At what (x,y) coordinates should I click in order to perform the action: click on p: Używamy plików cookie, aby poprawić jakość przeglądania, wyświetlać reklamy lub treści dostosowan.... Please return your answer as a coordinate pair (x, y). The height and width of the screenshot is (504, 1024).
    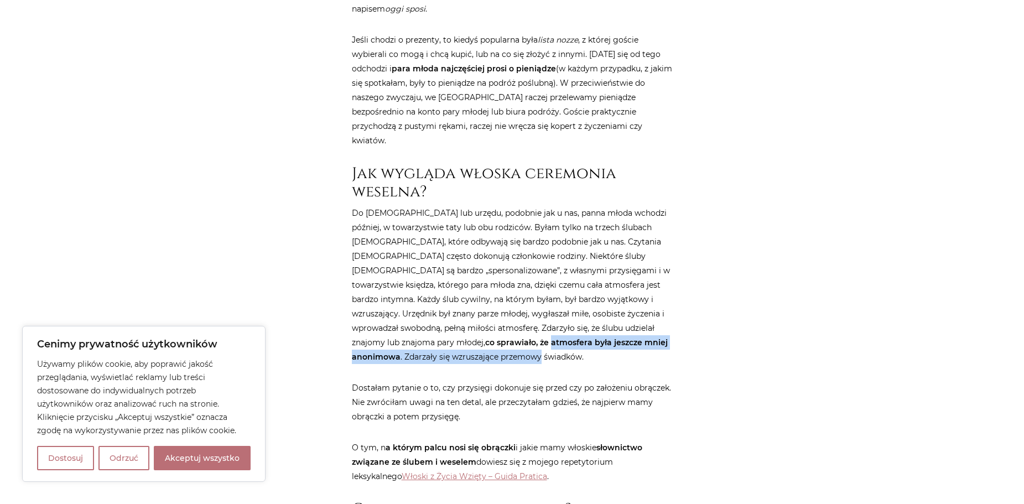
    Looking at the image, I should click on (144, 397).